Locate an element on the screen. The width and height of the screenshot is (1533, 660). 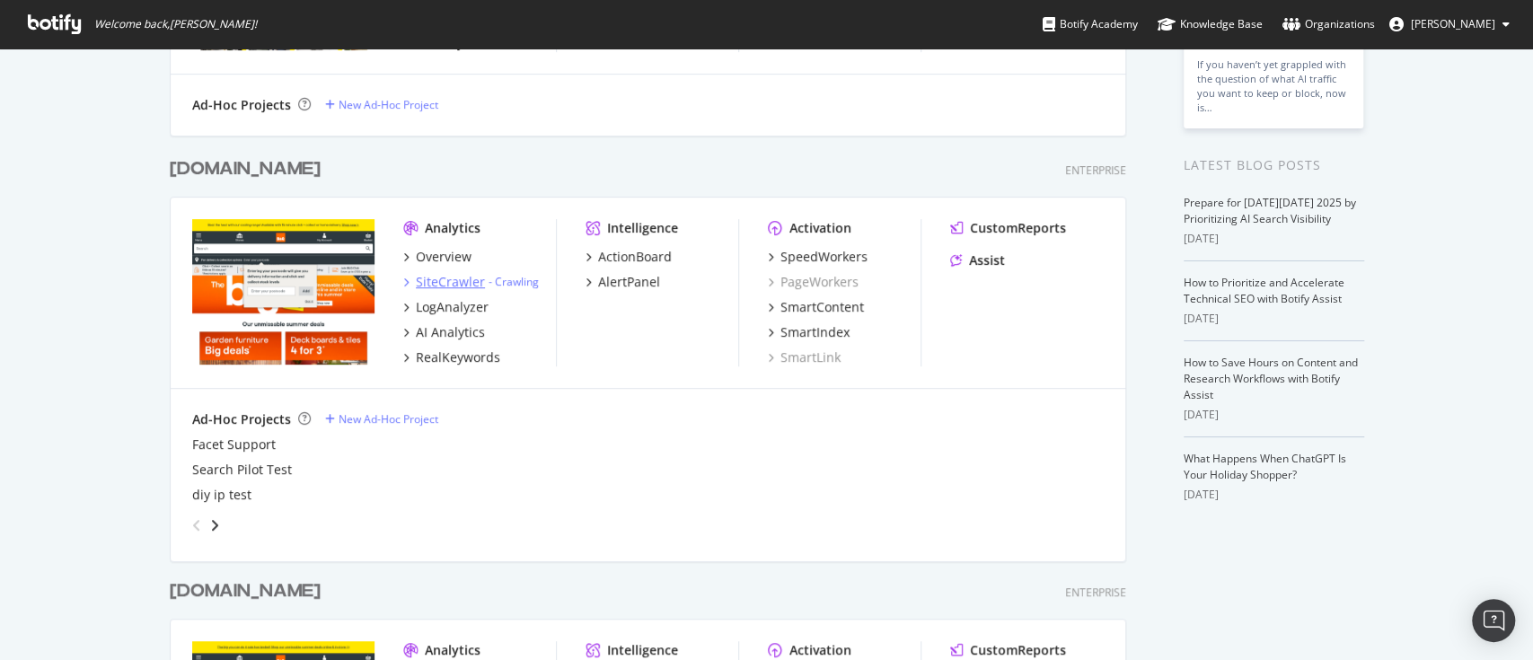
span: Philippa Haile is located at coordinates (1453, 23).